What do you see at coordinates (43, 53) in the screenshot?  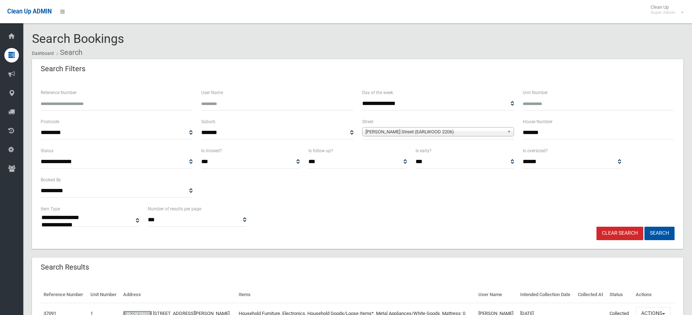 I see `a: Dashboard` at bounding box center [43, 53].